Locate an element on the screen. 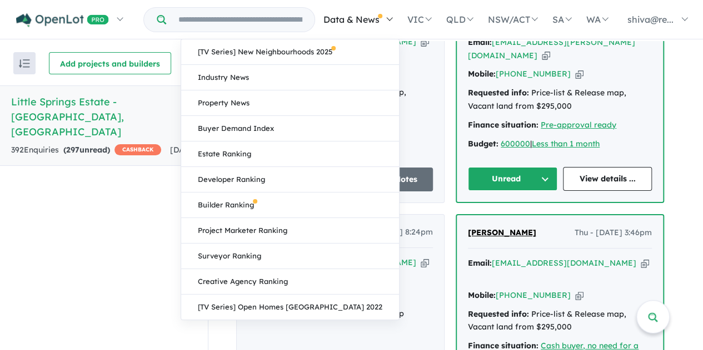 Image resolution: width=703 pixels, height=350 pixels. u: Pre-approval ready is located at coordinates (578, 125).